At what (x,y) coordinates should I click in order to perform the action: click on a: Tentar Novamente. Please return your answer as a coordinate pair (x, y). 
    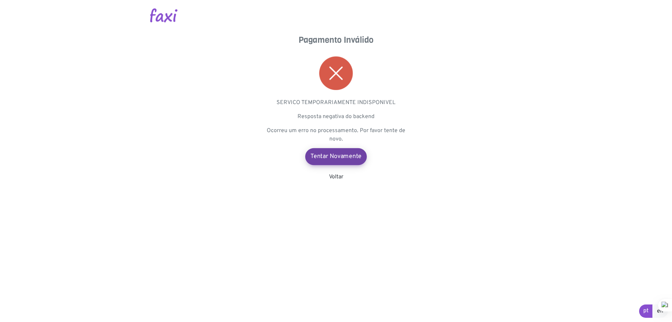
    Looking at the image, I should click on (336, 156).